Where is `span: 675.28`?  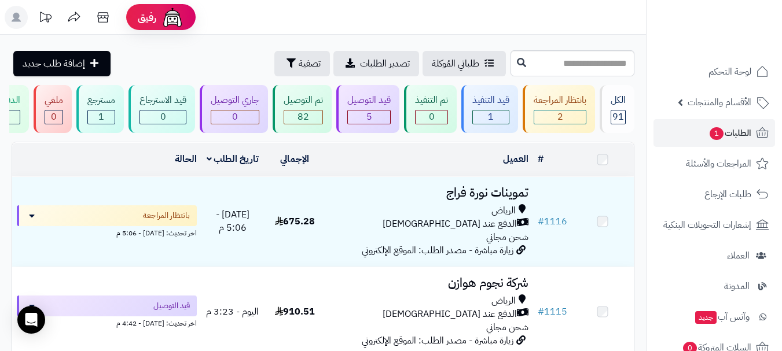 span: 675.28 is located at coordinates (294, 222).